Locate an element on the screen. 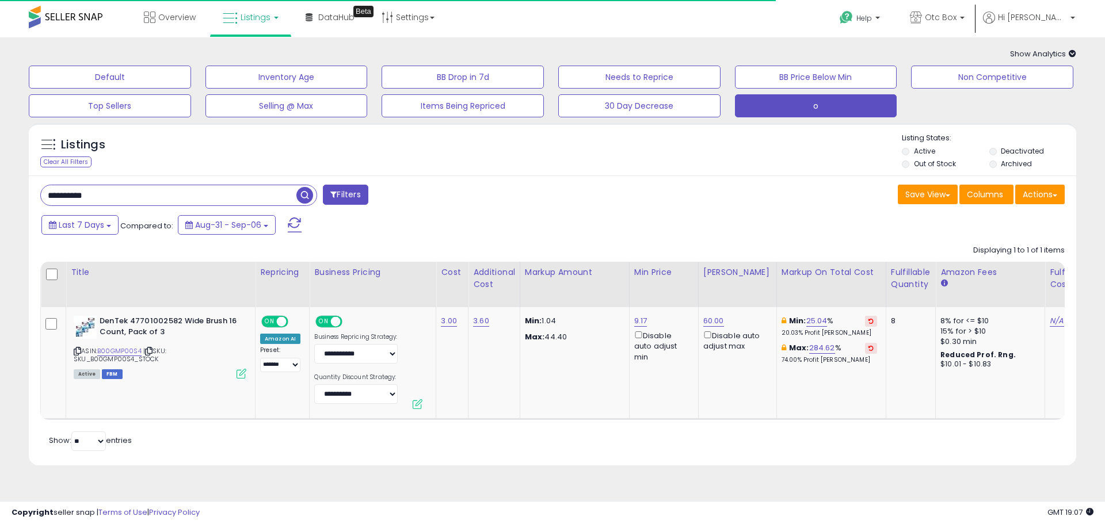  div: seller snap | | is located at coordinates (105, 513).